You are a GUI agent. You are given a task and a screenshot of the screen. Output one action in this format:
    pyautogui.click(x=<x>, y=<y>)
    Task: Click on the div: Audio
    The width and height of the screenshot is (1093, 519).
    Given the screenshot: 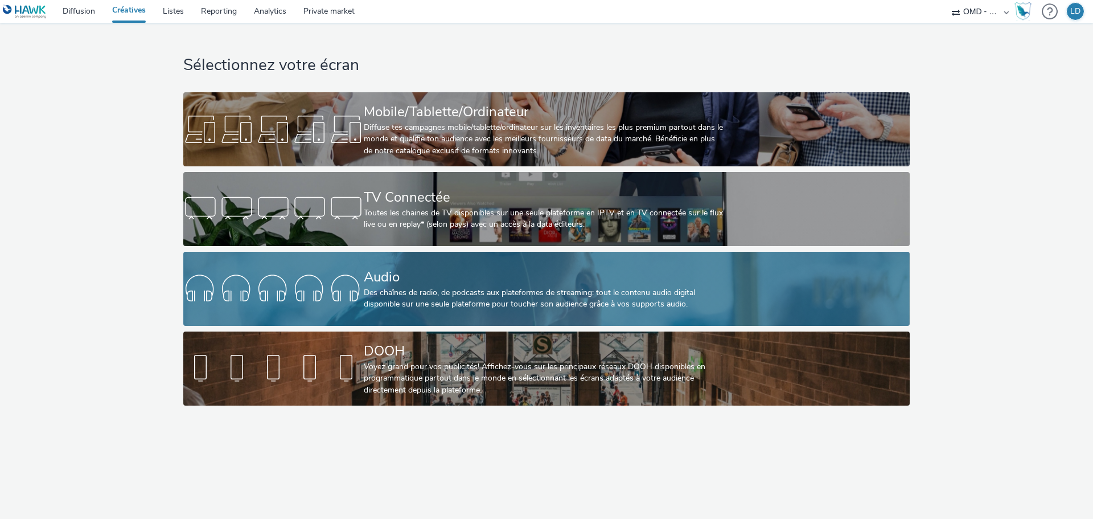 What is the action you would take?
    pyautogui.click(x=544, y=277)
    